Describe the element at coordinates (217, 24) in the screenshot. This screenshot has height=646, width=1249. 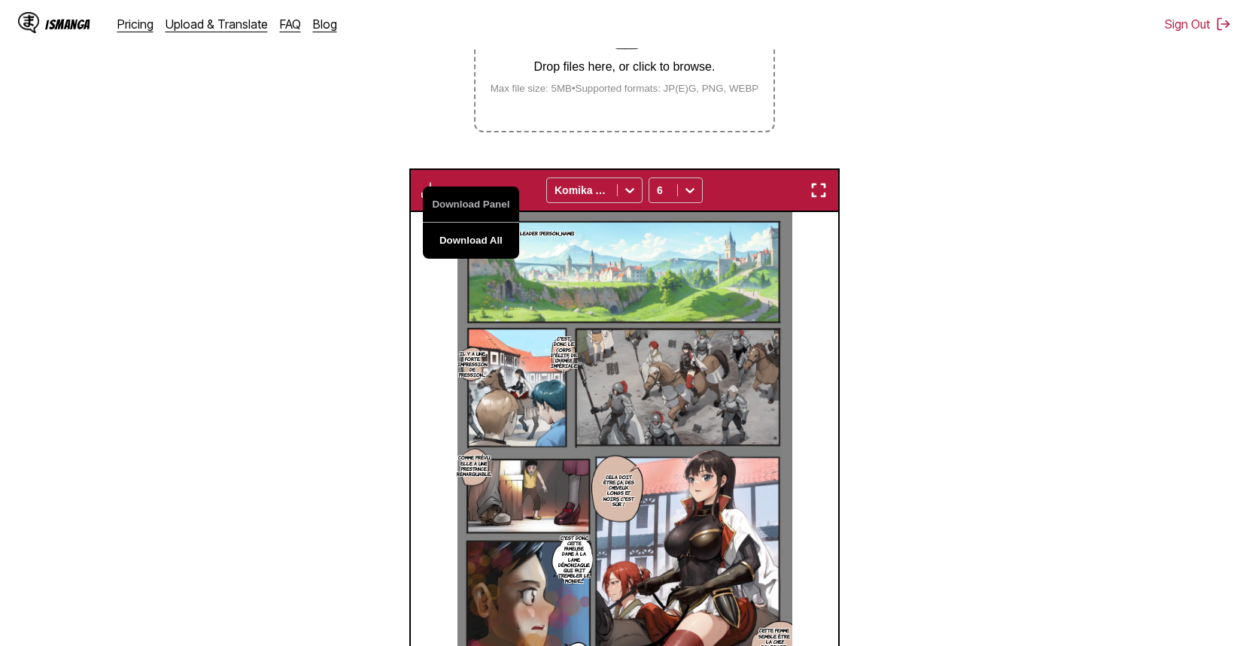
I see `a: Upload & Translate` at that location.